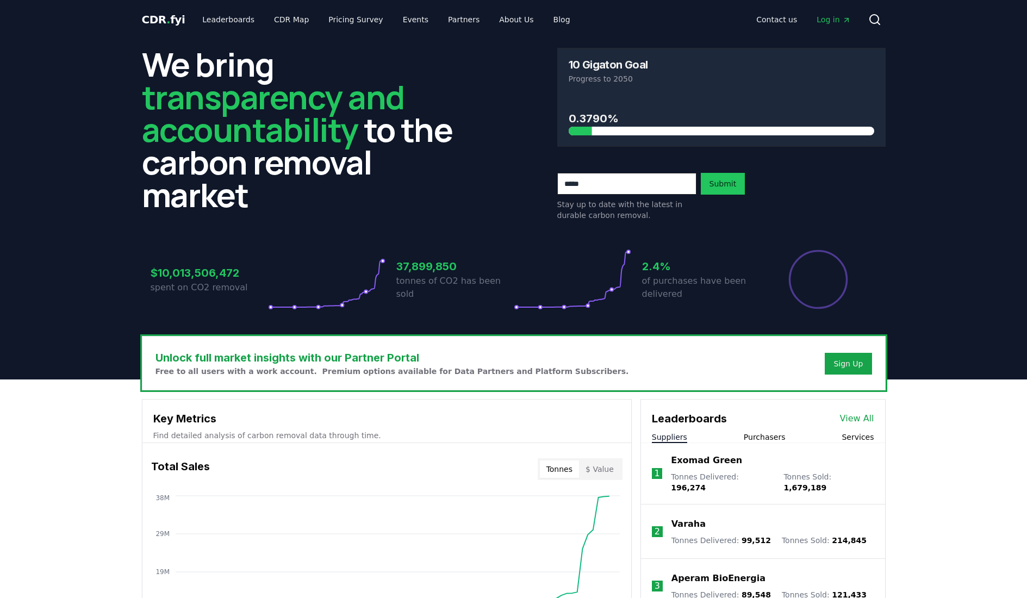  Describe the element at coordinates (291, 20) in the screenshot. I see `a: CDR Map` at that location.